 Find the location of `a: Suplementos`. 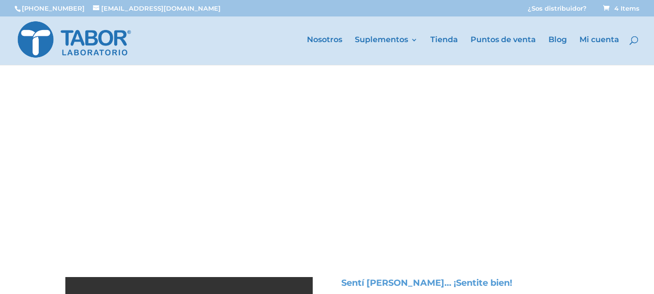

a: Suplementos is located at coordinates (386, 50).